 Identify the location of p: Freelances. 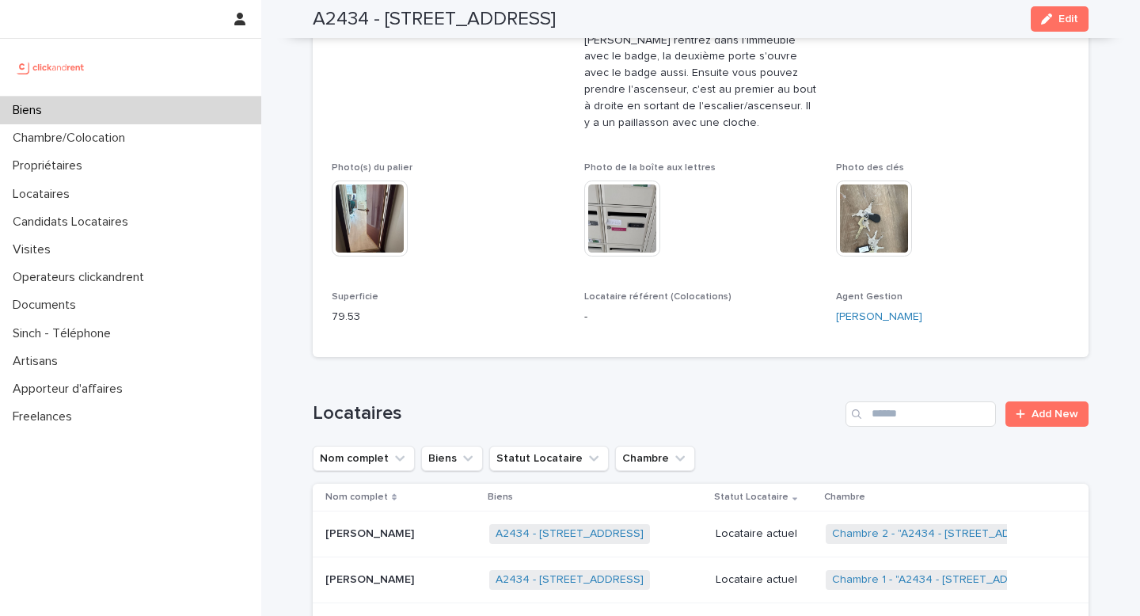
(45, 416).